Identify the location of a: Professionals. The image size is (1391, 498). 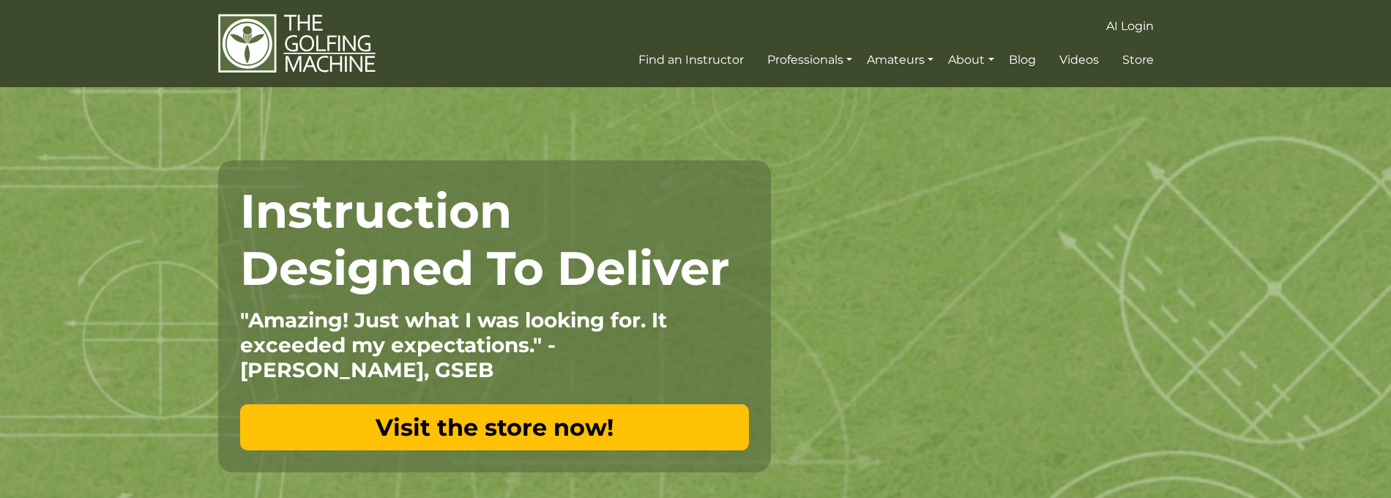
(810, 60).